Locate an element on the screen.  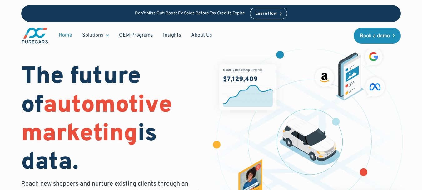
a: Home is located at coordinates (65, 35).